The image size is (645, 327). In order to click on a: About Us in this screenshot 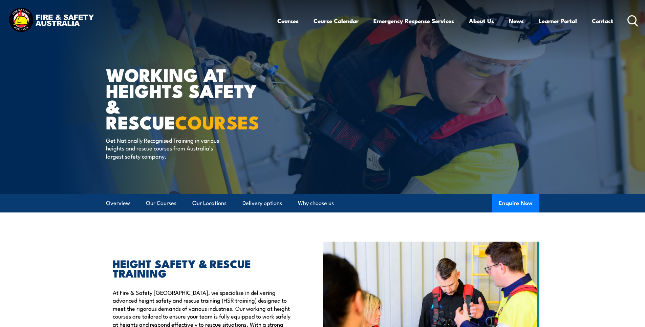, I will do `click(482, 21)`.